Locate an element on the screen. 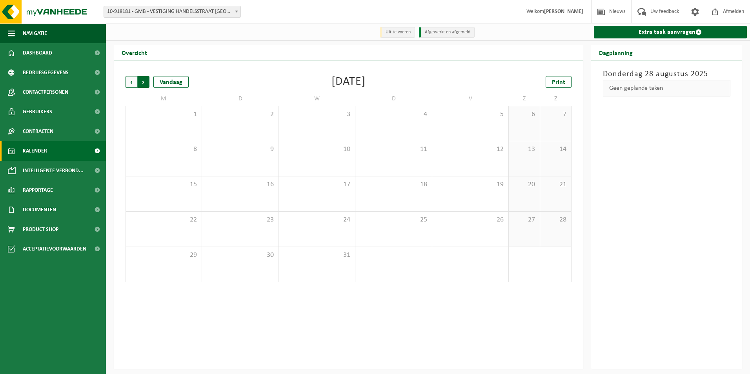 This screenshot has width=750, height=374. span: 6 is located at coordinates (524, 115).